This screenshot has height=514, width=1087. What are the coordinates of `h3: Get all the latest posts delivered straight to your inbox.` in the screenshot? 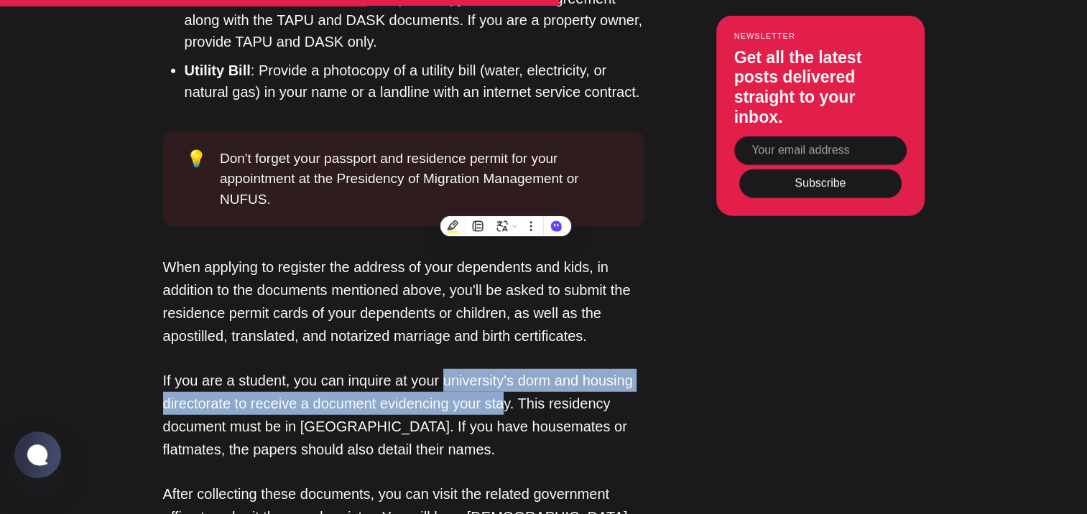 It's located at (821, 88).